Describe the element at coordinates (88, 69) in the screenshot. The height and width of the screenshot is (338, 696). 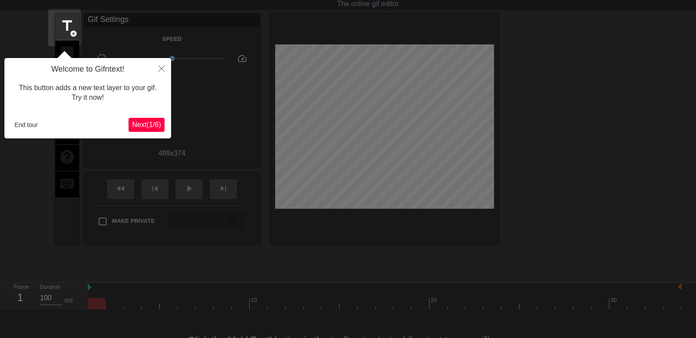
I see `h4: Welcome to Gifntext!` at that location.